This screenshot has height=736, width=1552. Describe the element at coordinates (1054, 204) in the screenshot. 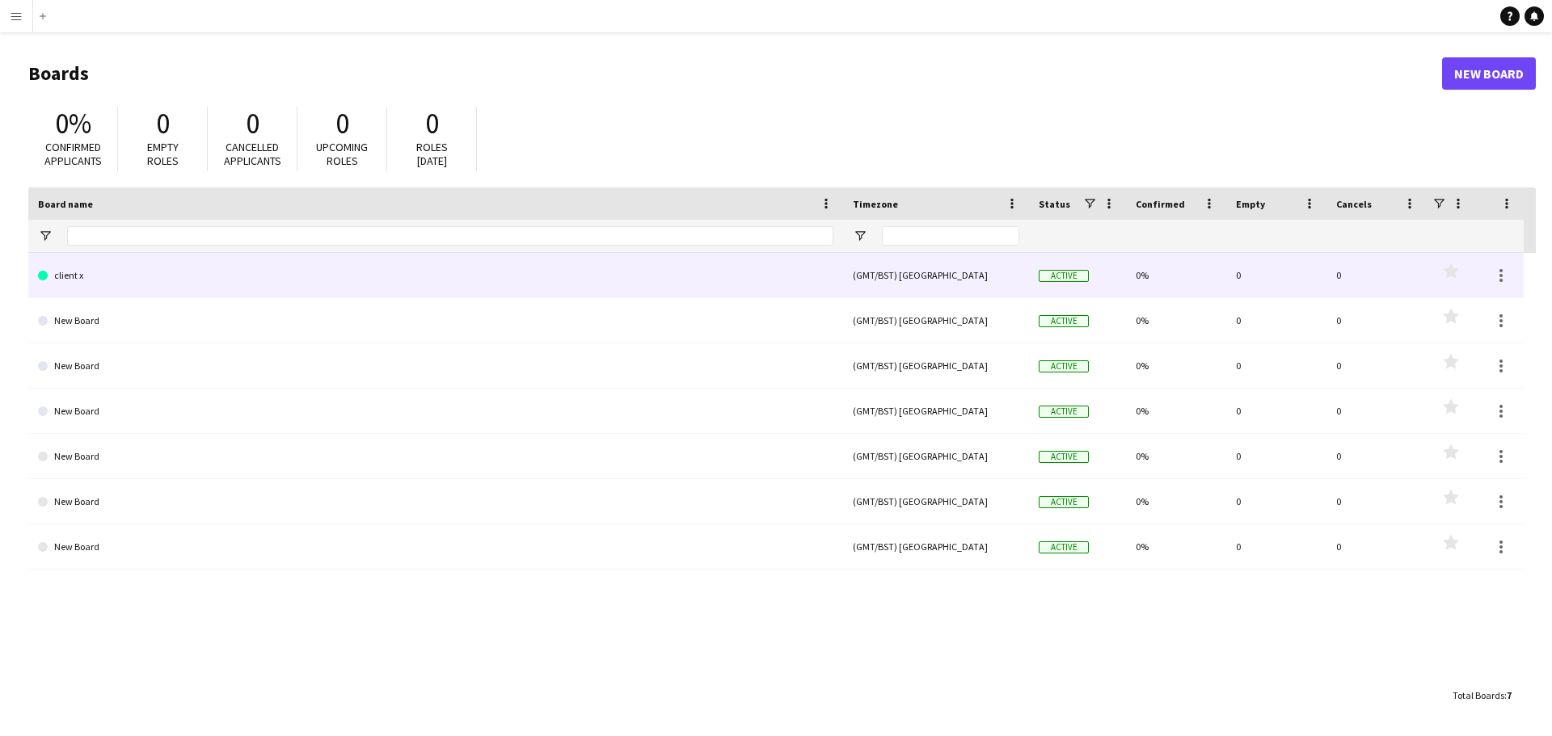

I see `span: Status` at that location.